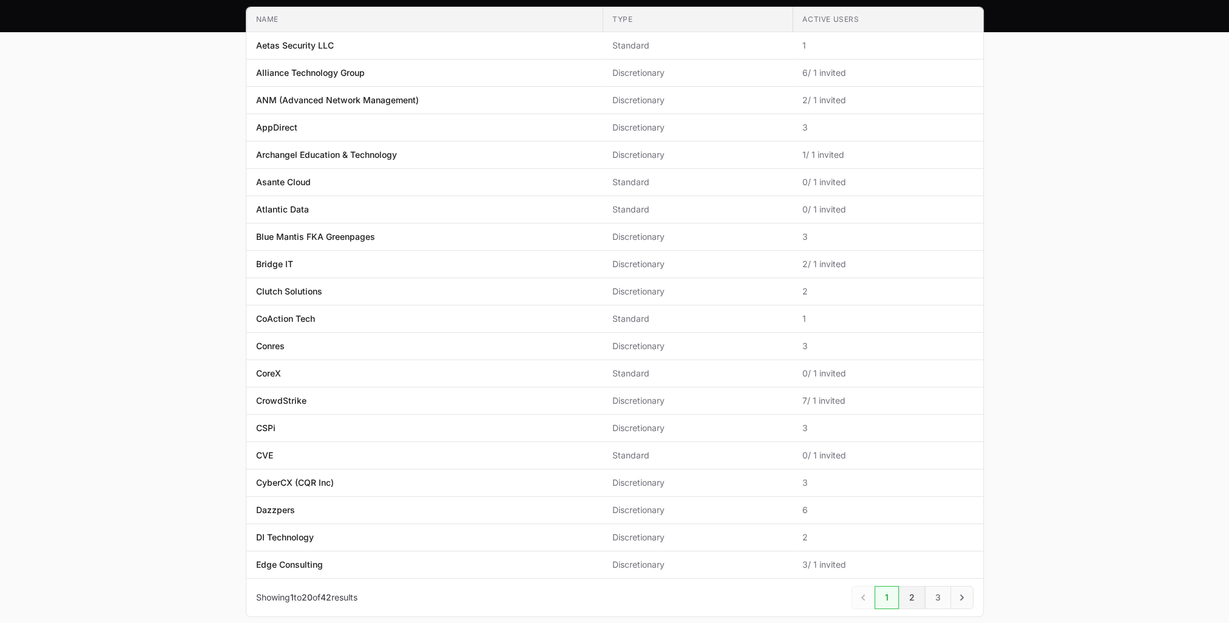 The height and width of the screenshot is (623, 1229). Describe the element at coordinates (326, 155) in the screenshot. I see `p: Archangel Education & Technology` at that location.